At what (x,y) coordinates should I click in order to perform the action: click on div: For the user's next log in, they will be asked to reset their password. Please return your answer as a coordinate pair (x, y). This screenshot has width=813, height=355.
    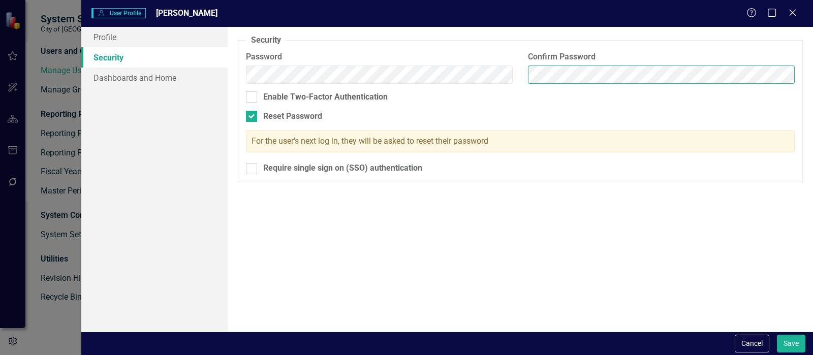
    Looking at the image, I should click on (520, 141).